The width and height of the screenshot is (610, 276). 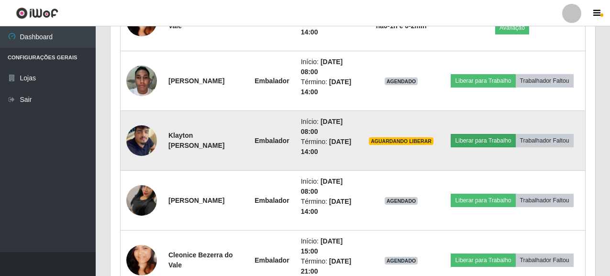 What do you see at coordinates (37, 13) in the screenshot?
I see `img: CoreUI Logo` at bounding box center [37, 13].